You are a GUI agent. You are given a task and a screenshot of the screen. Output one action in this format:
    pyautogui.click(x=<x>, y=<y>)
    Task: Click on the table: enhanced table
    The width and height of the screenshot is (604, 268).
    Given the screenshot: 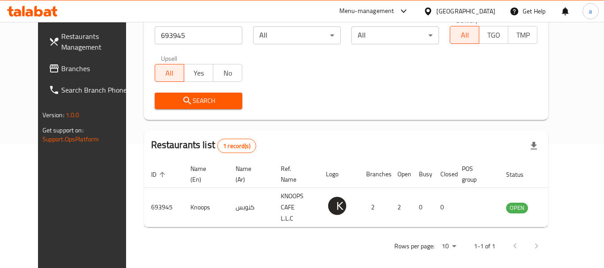 What is the action you would take?
    pyautogui.click(x=361, y=194)
    